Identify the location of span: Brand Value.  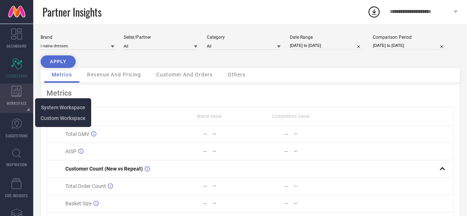
(209, 116).